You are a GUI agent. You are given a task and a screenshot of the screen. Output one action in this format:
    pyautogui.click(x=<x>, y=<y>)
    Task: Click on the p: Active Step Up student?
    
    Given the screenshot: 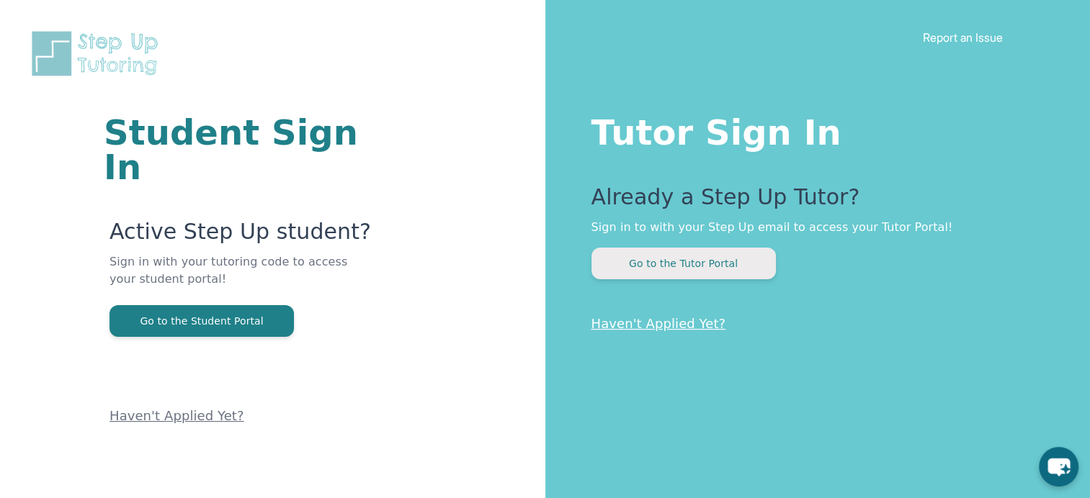 What is the action you would take?
    pyautogui.click(x=241, y=236)
    